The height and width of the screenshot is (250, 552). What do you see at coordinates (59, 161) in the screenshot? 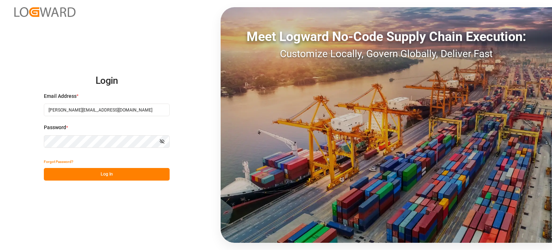
I see `button: Forgot Password?` at bounding box center [59, 161].